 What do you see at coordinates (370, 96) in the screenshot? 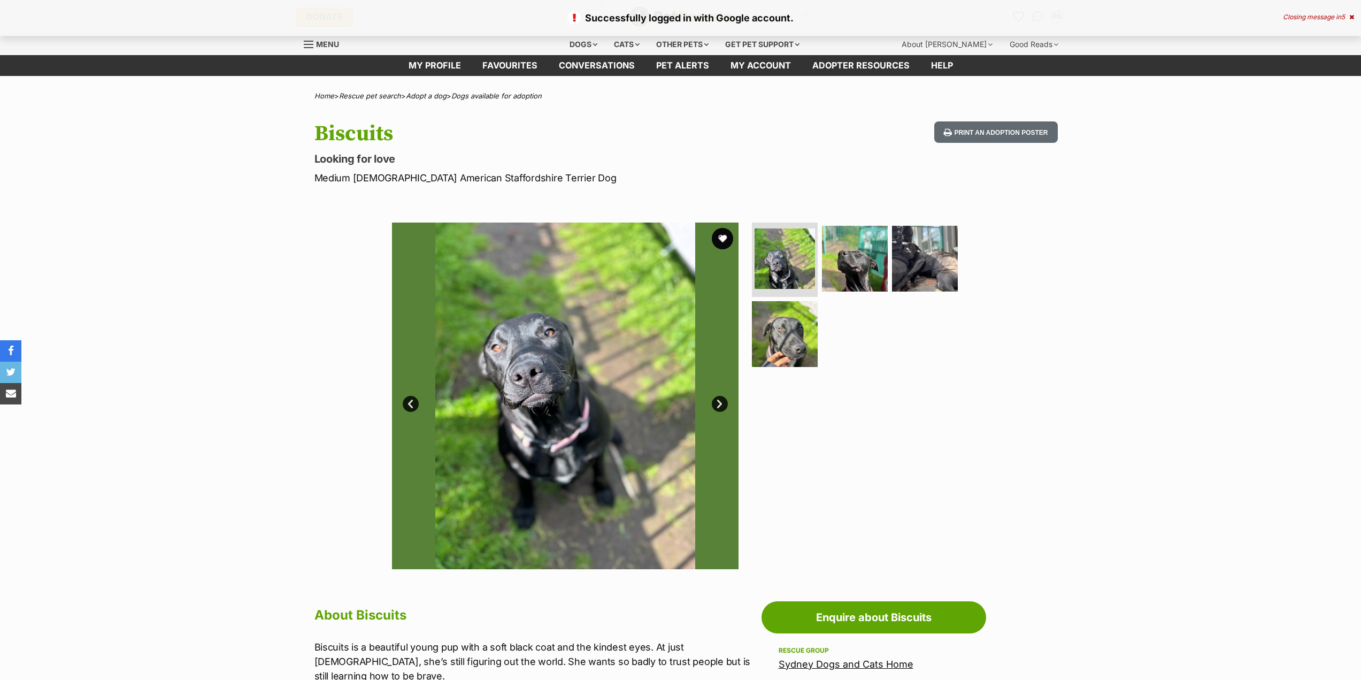
I see `a: Rescue pet search` at bounding box center [370, 96].